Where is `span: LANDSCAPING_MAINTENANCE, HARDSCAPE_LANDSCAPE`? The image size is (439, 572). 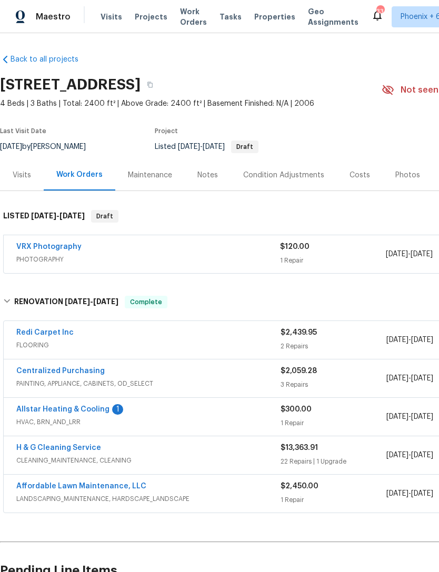 span: LANDSCAPING_MAINTENANCE, HARDSCAPE_LANDSCAPE is located at coordinates (148, 499).